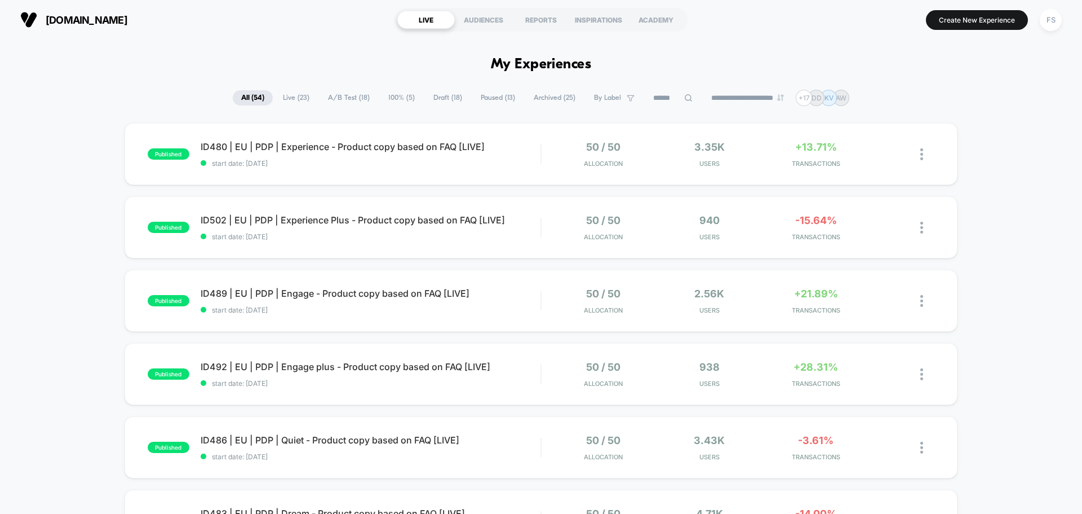 The width and height of the screenshot is (1082, 514). What do you see at coordinates (816, 293) in the screenshot?
I see `span: +21.89%` at bounding box center [816, 293].